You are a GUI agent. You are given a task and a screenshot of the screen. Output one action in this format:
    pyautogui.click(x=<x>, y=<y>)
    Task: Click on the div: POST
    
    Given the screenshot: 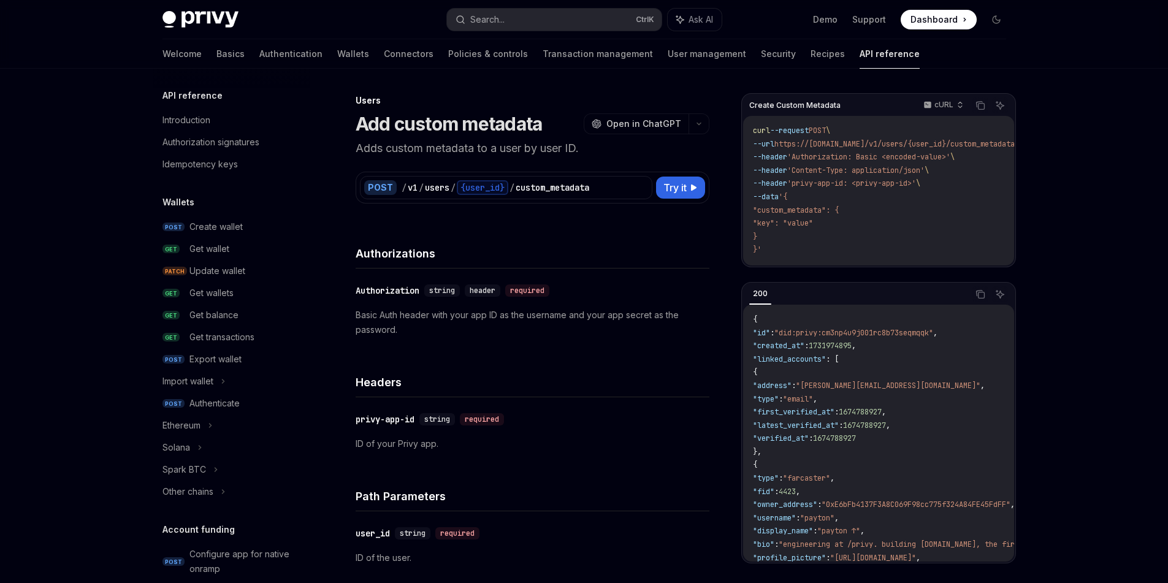 What is the action you would take?
    pyautogui.click(x=380, y=188)
    